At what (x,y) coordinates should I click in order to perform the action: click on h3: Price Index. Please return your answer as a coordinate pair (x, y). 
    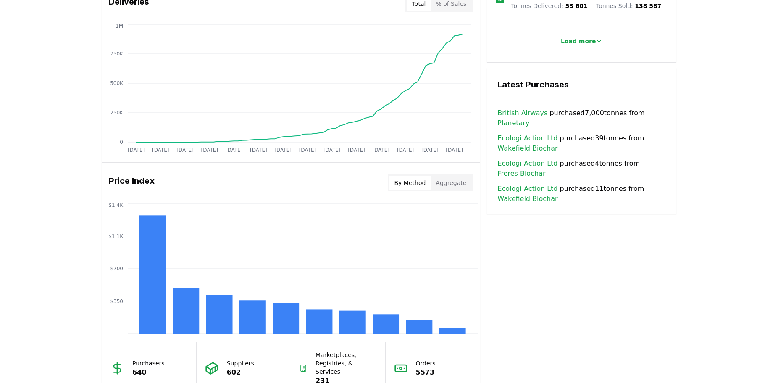
    Looking at the image, I should click on (131, 183).